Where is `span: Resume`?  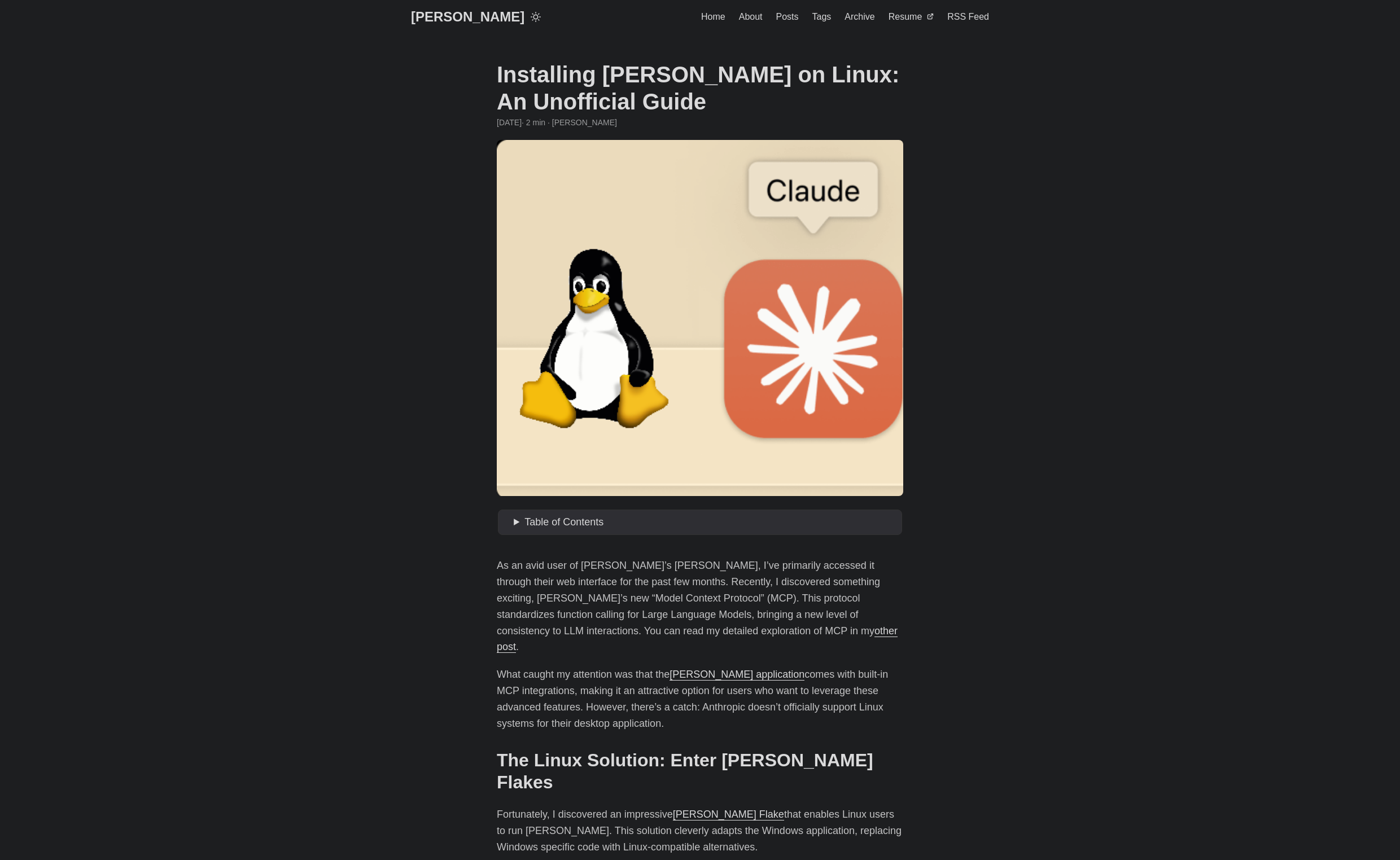 span: Resume is located at coordinates (905, 17).